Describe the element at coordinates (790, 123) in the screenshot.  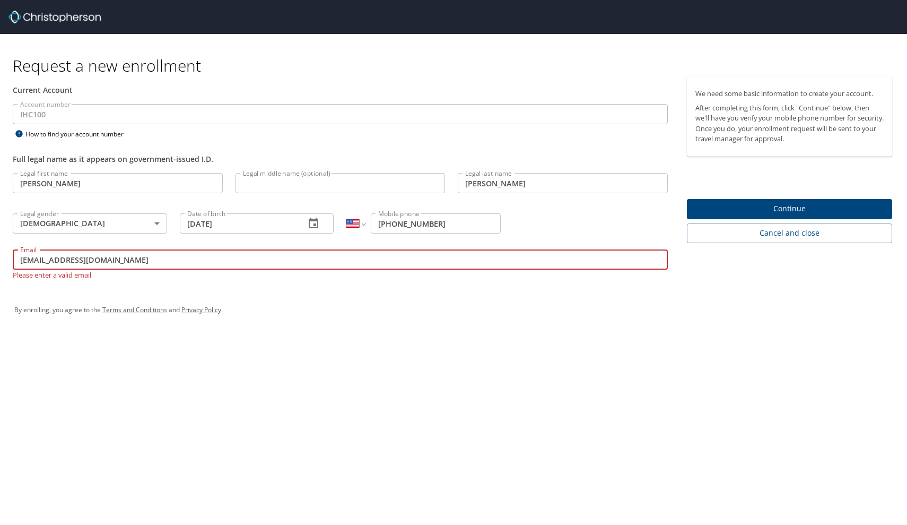
I see `p: After completing this form, click "Continue" below, then we'll have you verify your mobile phone ...` at that location.